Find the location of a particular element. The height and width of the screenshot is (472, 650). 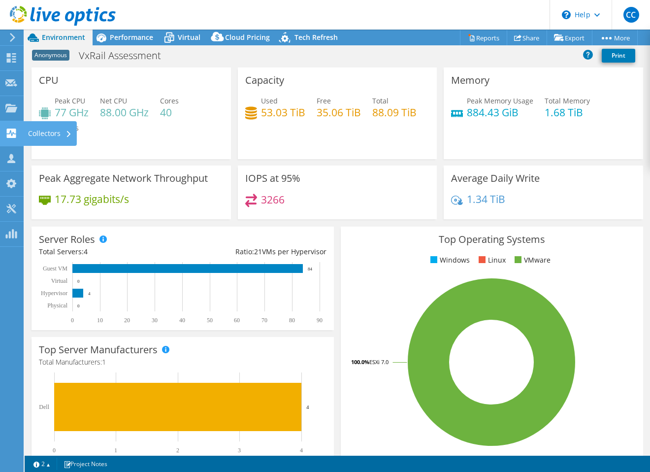

a: More is located at coordinates (614, 37).